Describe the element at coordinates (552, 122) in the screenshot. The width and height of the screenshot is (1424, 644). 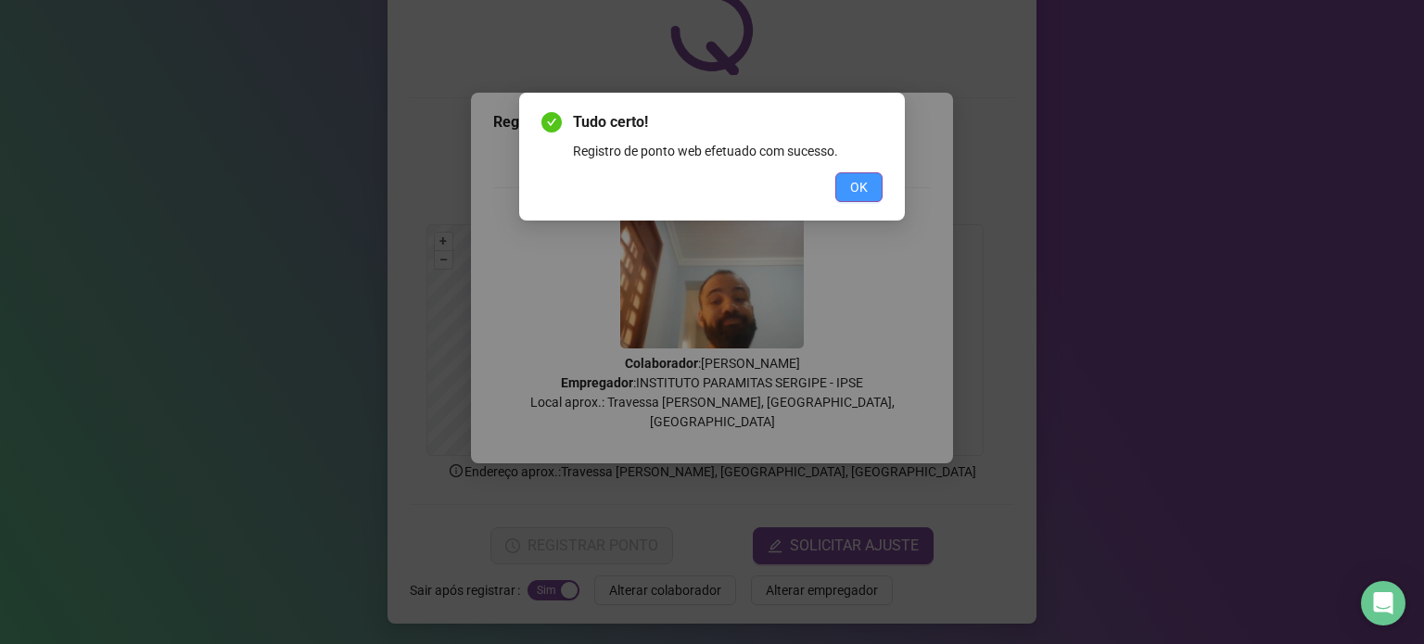
I see `span: check-circle` at that location.